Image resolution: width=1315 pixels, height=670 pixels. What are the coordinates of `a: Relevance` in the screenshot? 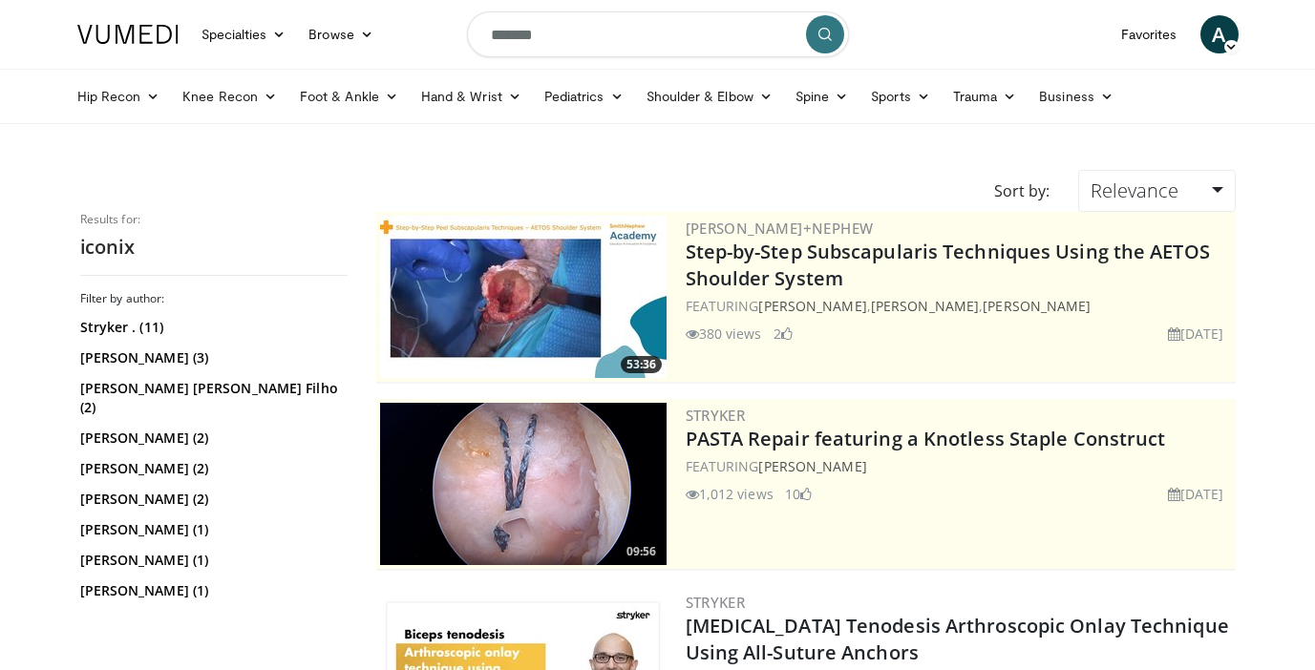 It's located at (1156, 191).